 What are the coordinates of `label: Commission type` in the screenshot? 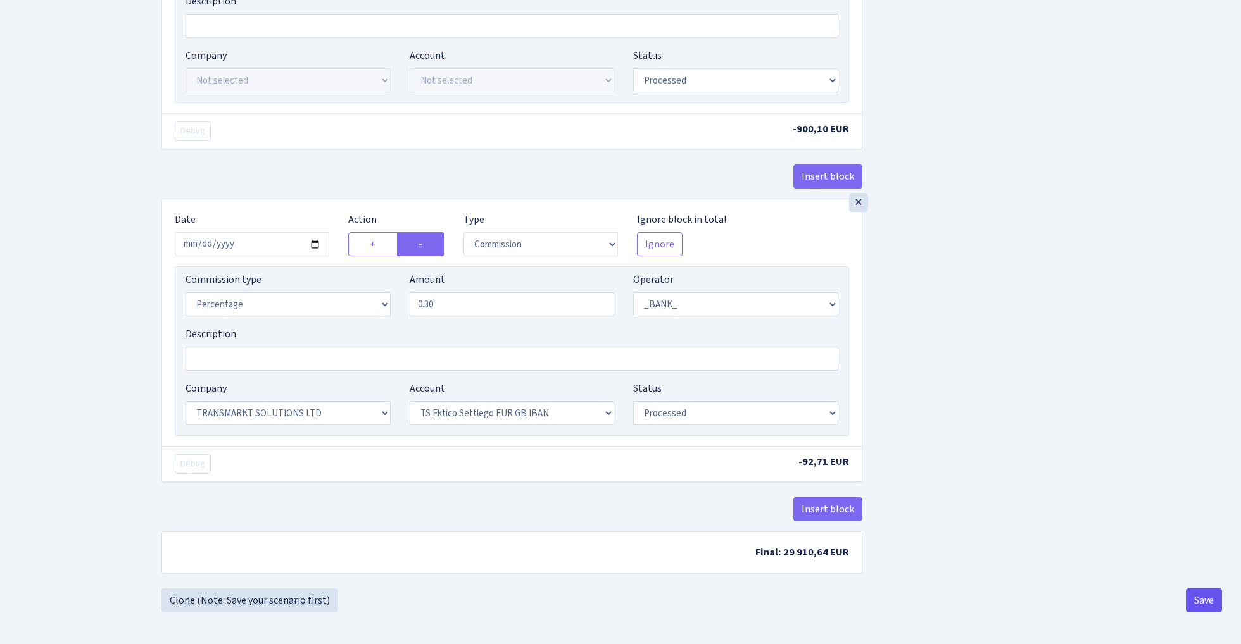 It's located at (223, 280).